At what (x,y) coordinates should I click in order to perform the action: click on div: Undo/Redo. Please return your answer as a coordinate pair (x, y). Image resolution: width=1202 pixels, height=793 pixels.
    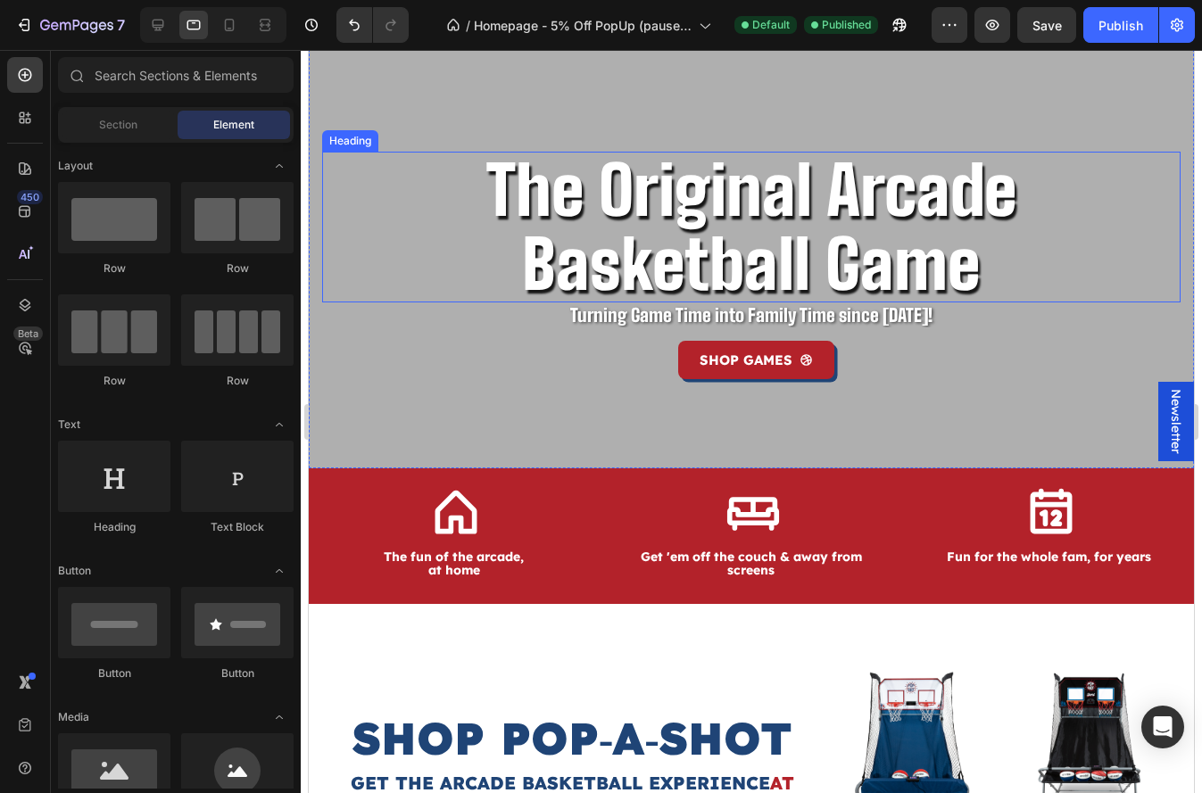
    Looking at the image, I should click on (372, 25).